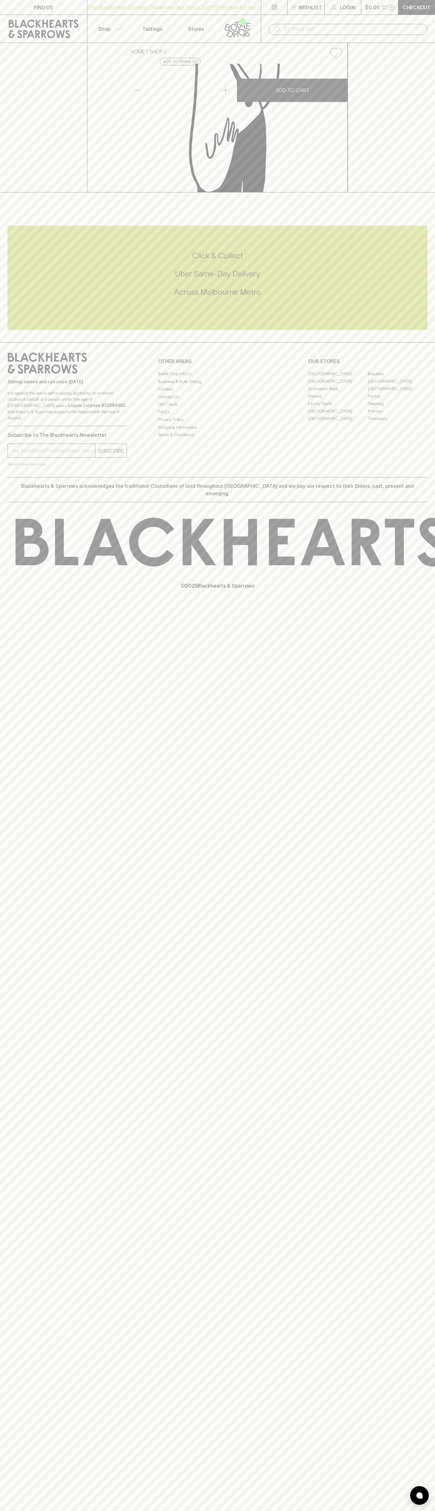  Describe the element at coordinates (54, 451) in the screenshot. I see `input: e.g. jane@blackheartsandsparrows.com.au` at that location.